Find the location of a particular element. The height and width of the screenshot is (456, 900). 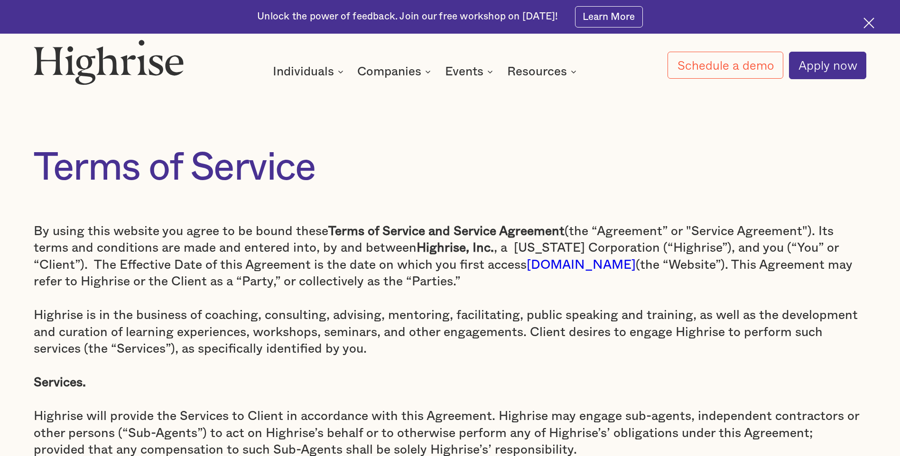

strong: Highrise, Inc. is located at coordinates (455, 248).